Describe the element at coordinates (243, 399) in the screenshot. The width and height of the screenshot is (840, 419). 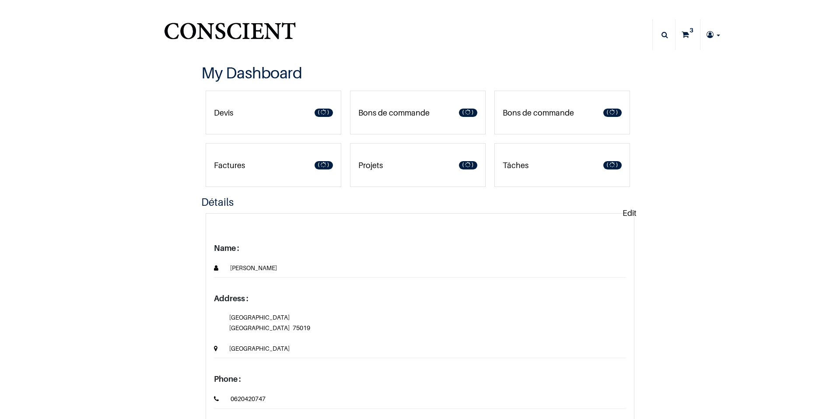
I see `span: 0620420747` at that location.